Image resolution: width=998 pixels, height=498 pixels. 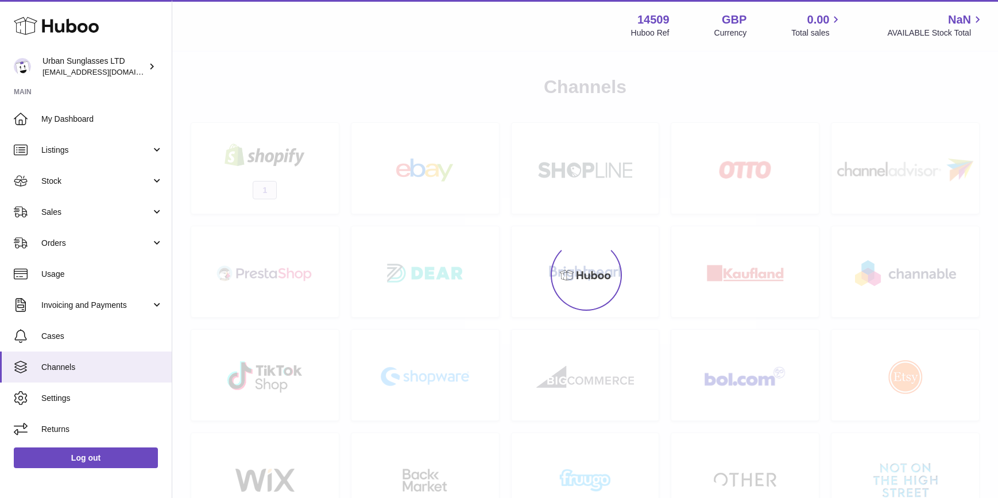 What do you see at coordinates (86, 457) in the screenshot?
I see `a: Log out` at bounding box center [86, 457].